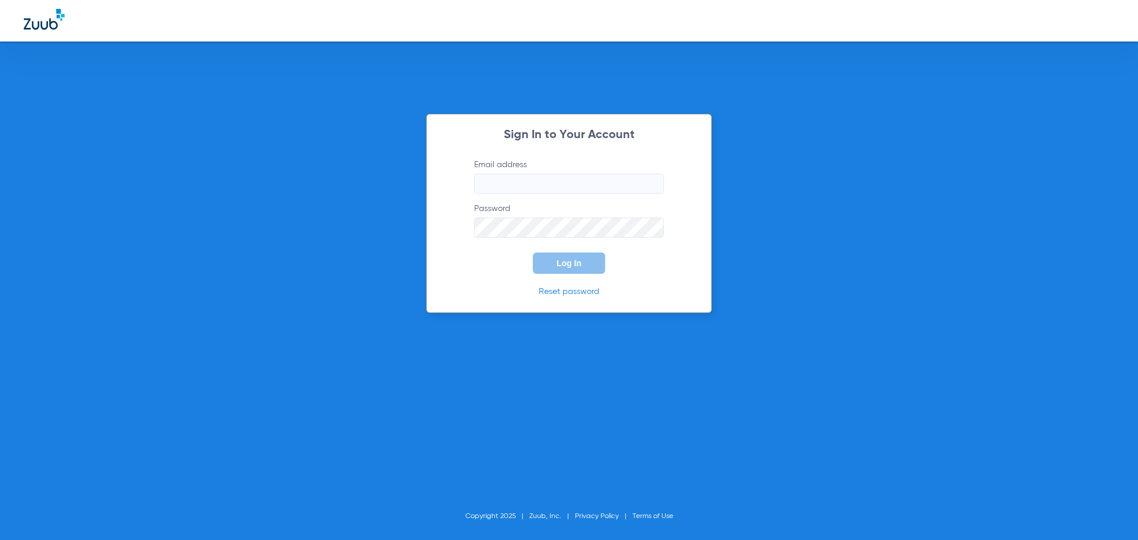 The width and height of the screenshot is (1138, 540). Describe the element at coordinates (569, 263) in the screenshot. I see `span: Log In` at that location.